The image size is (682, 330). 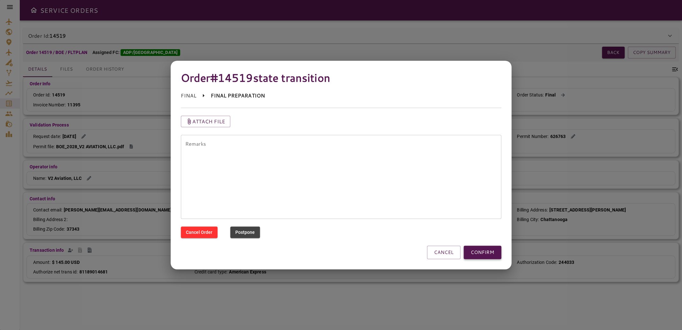 I want to click on p: FINAL, so click(x=189, y=96).